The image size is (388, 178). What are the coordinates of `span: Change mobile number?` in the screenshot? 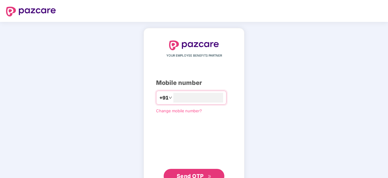 It's located at (179, 111).